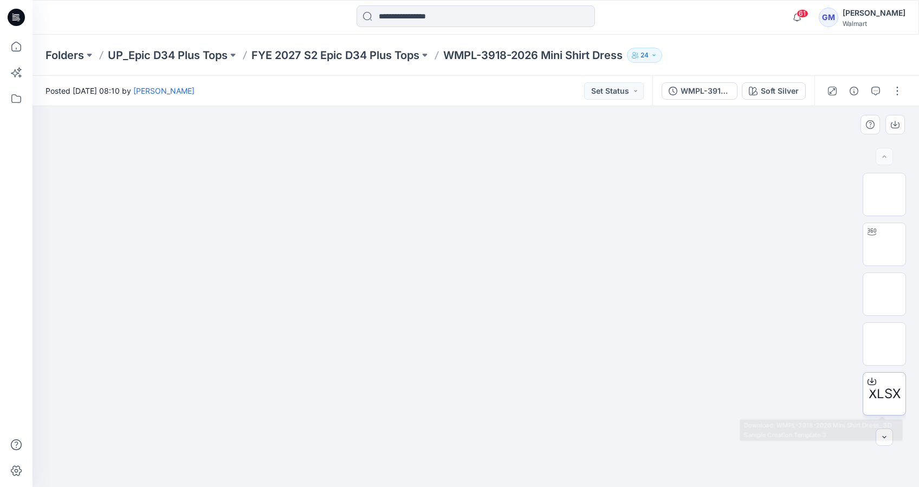 Image resolution: width=919 pixels, height=487 pixels. Describe the element at coordinates (828, 17) in the screenshot. I see `div: GM` at that location.